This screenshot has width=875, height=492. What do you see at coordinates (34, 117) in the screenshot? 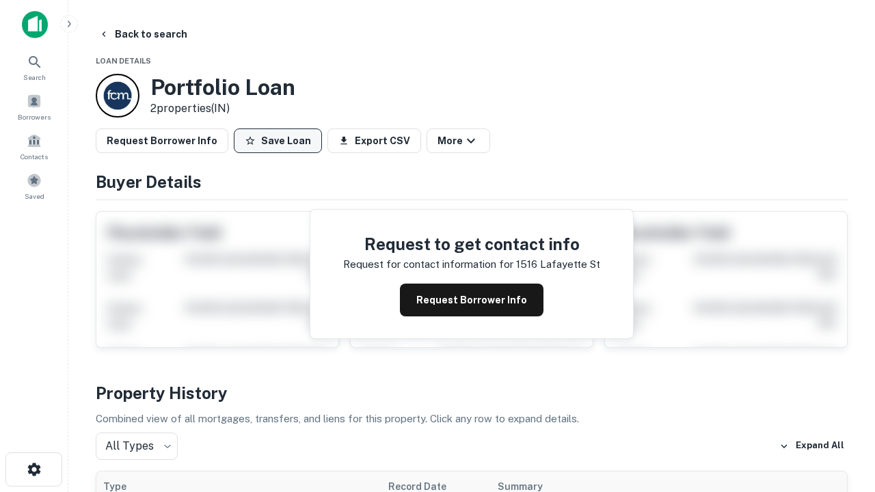
I see `span: Borrowers` at bounding box center [34, 117].